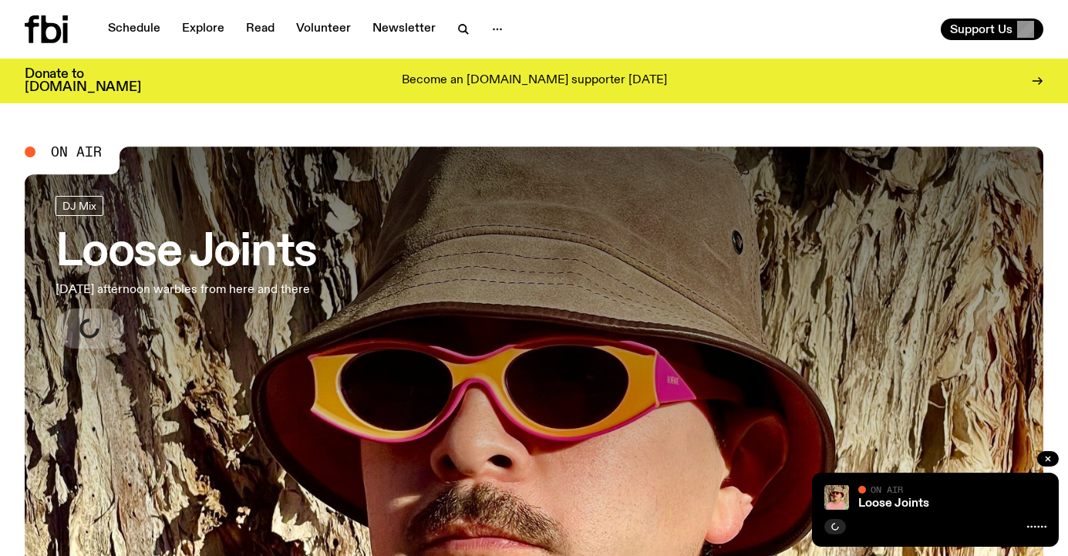 The width and height of the screenshot is (1068, 556). What do you see at coordinates (981, 29) in the screenshot?
I see `span: Support Us` at bounding box center [981, 29].